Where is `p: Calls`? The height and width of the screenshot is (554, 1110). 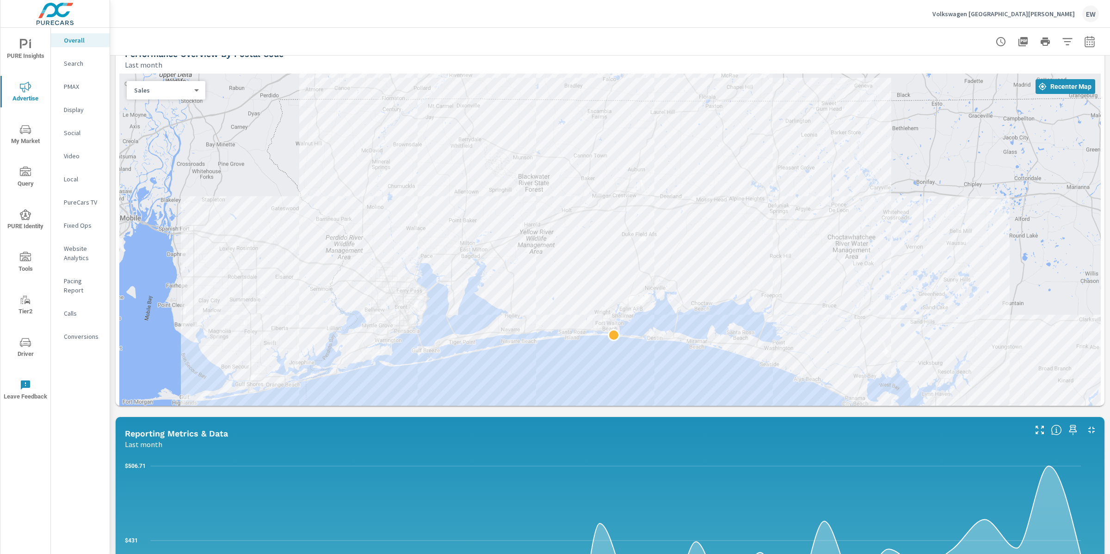
p: Calls is located at coordinates (83, 313).